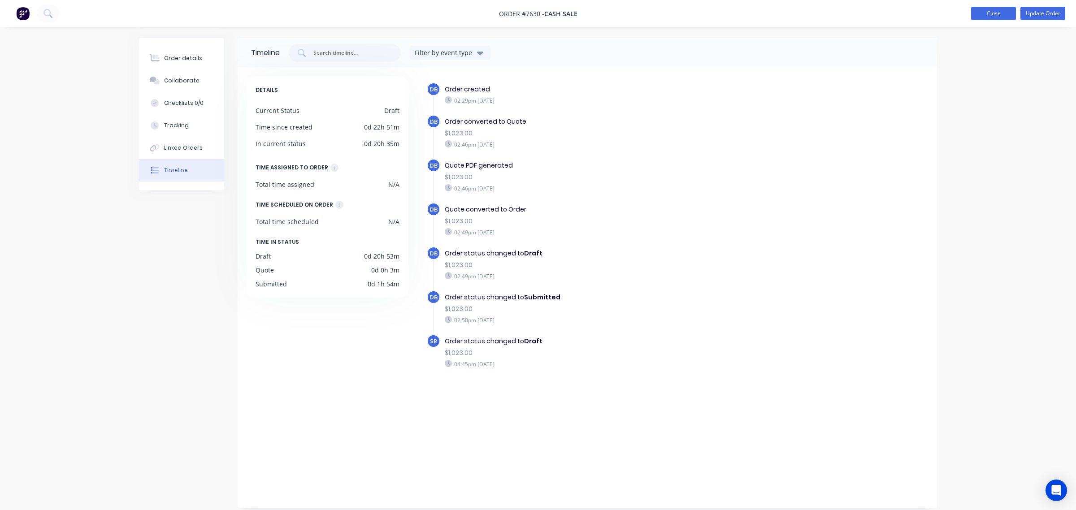  I want to click on span: DETAILS, so click(267, 90).